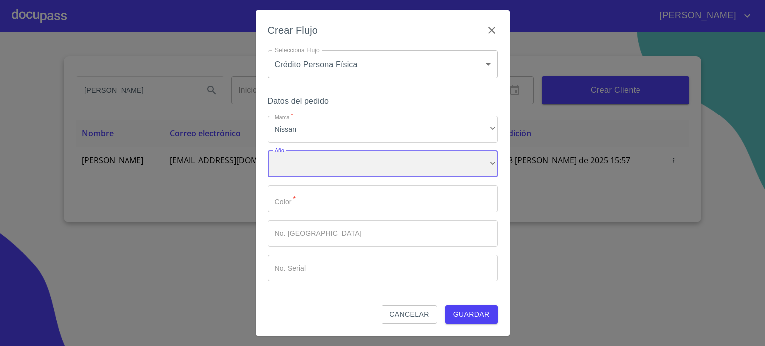  I want to click on h6: Datos del pedido, so click(383, 101).